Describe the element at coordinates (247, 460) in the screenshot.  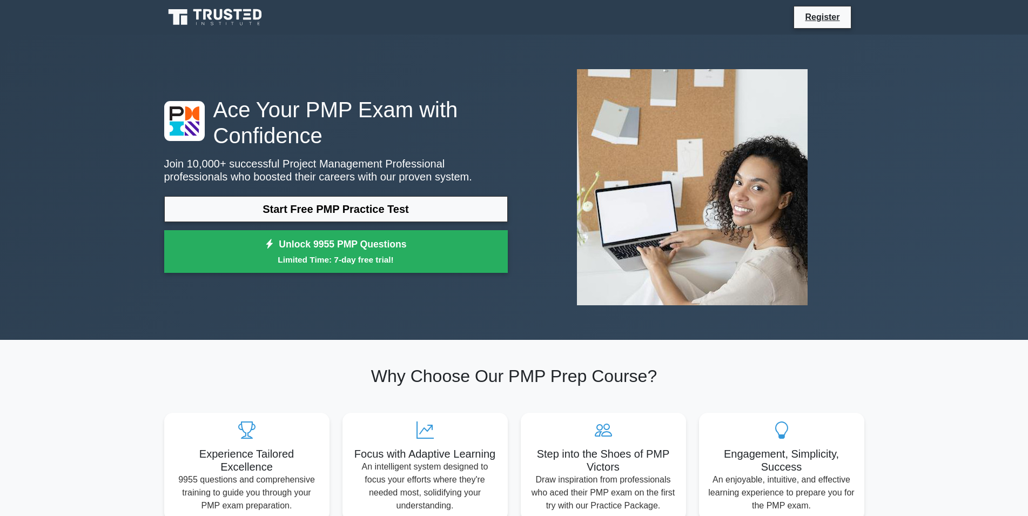
I see `h5: Experience Tailored Excellence` at that location.